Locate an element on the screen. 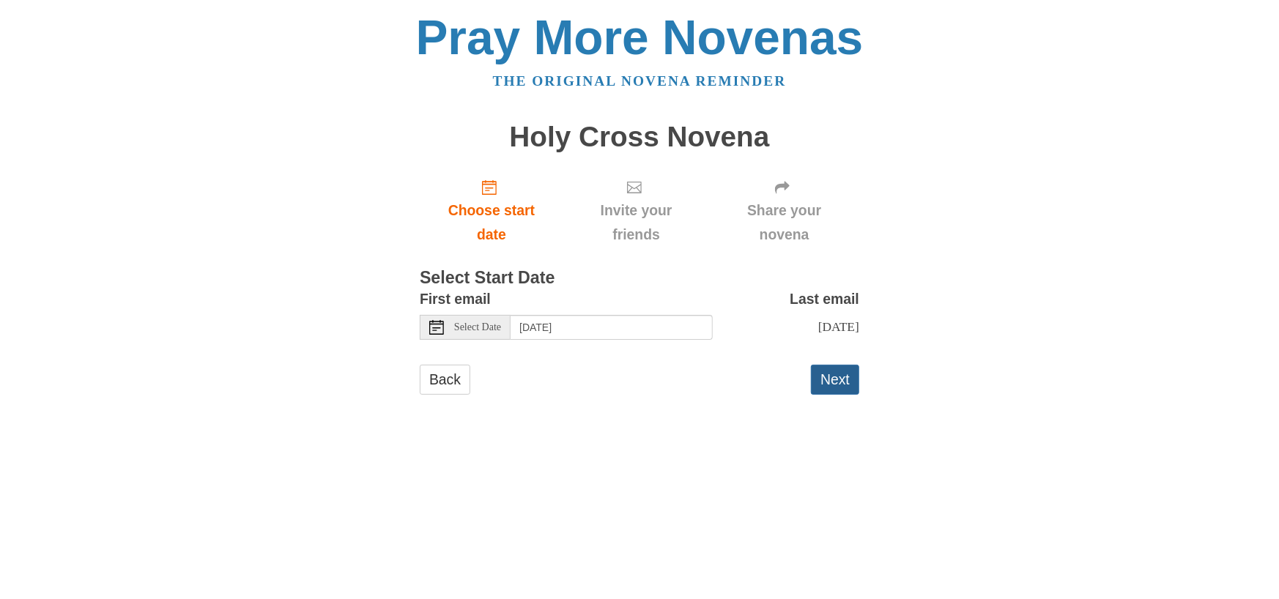 This screenshot has height=599, width=1279. h1: Holy Cross Novena is located at coordinates (639, 137).